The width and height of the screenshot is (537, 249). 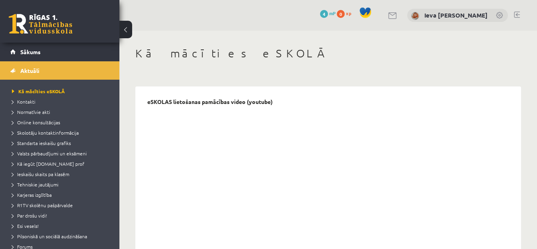 I want to click on p: eSKOLAS lietošanas pamācības video (youtube), so click(x=210, y=102).